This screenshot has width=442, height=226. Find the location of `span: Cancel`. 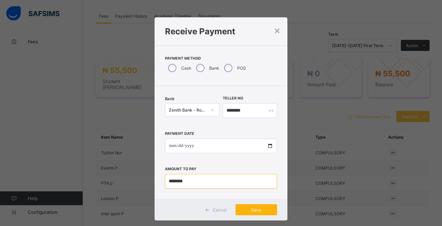

span: Cancel is located at coordinates (220, 209).